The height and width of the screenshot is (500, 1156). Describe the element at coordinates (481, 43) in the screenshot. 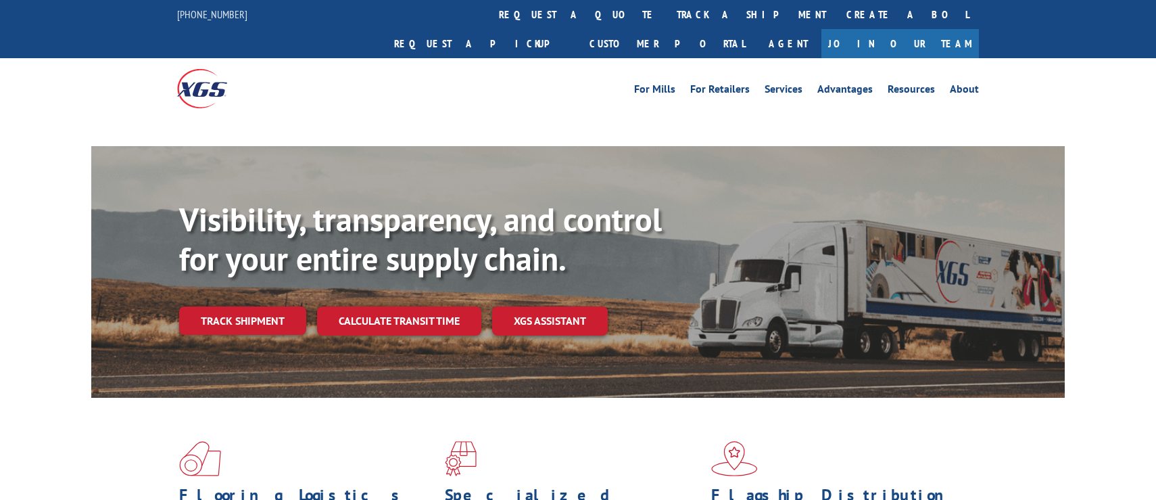

I see `a: Request a pickup` at that location.